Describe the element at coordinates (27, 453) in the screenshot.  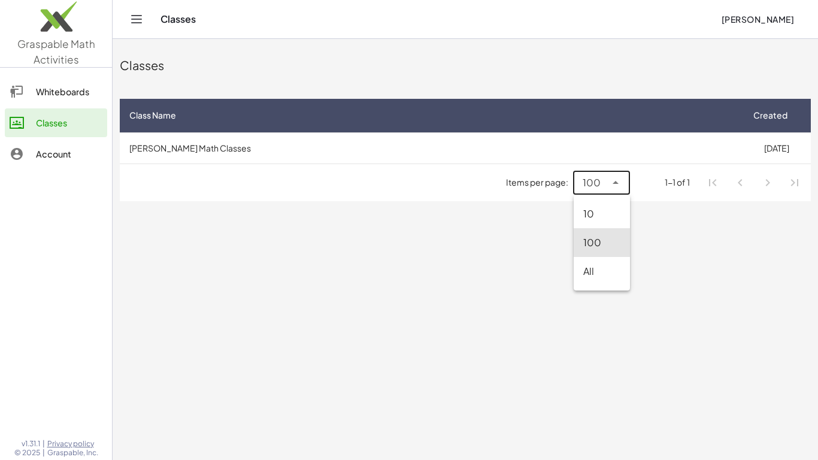
I see `span: © 2025` at that location.